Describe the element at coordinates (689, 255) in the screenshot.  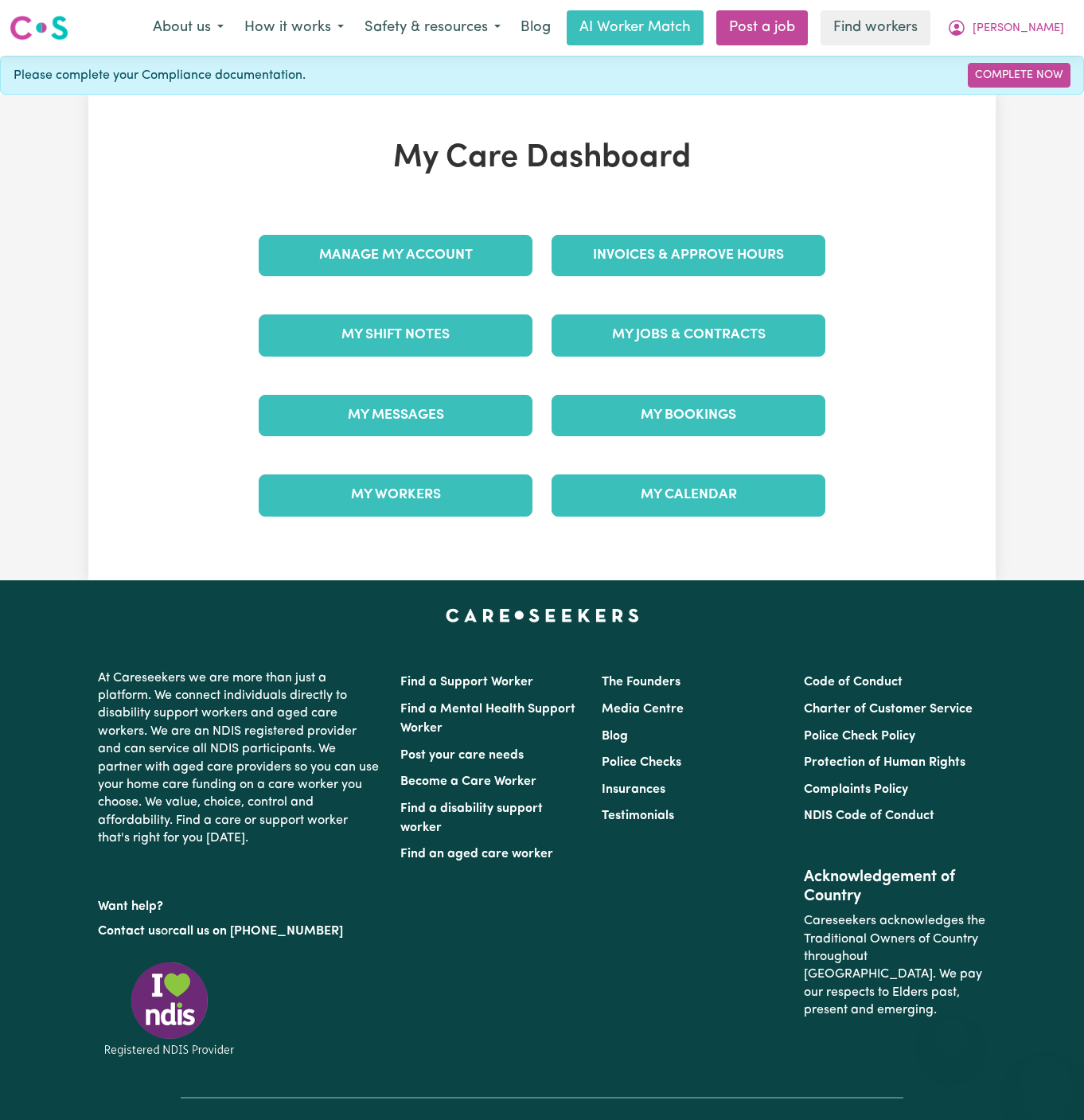
I see `a: Invoices & Approve Hours` at that location.